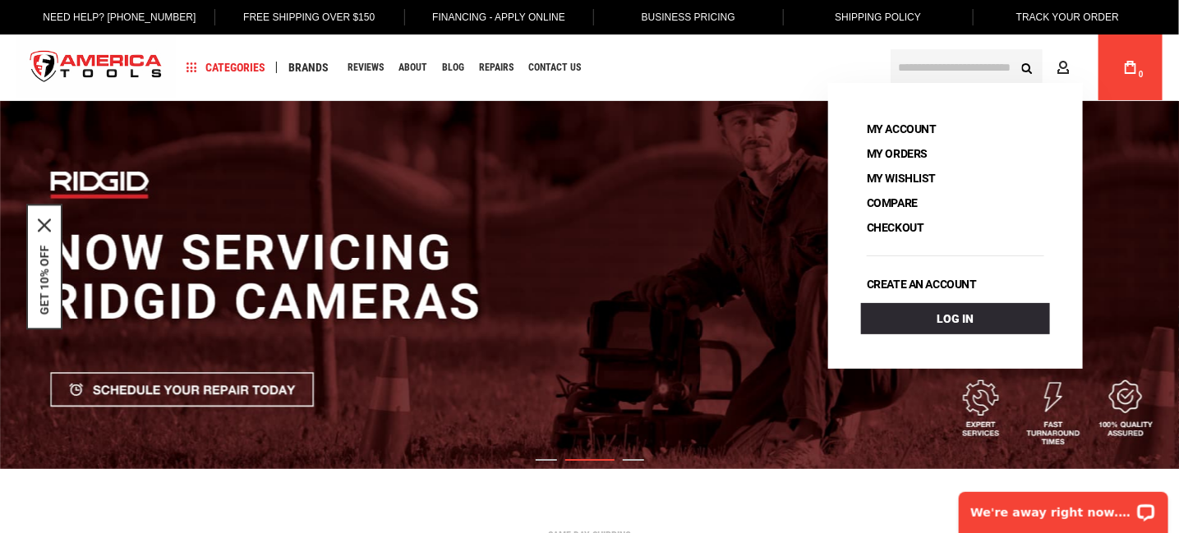  Describe the element at coordinates (555, 67) in the screenshot. I see `span: Contact Us` at that location.